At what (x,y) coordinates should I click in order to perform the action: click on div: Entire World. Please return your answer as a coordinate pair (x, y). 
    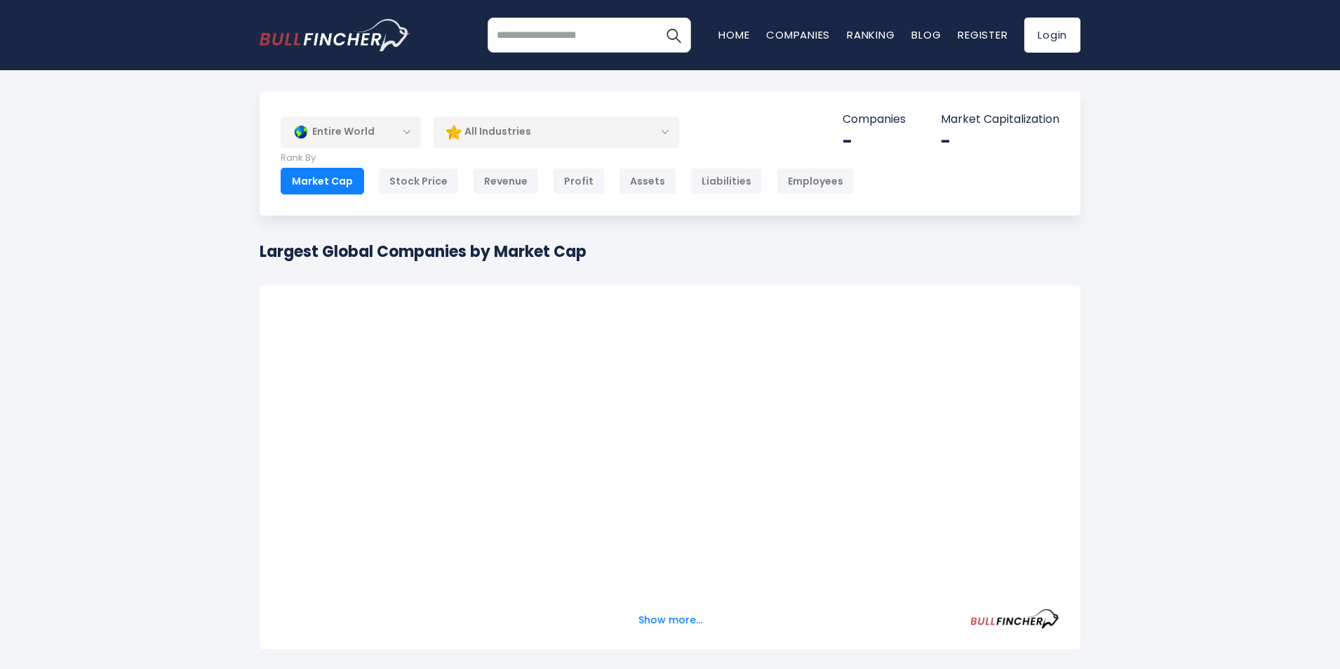
    Looking at the image, I should click on (351, 132).